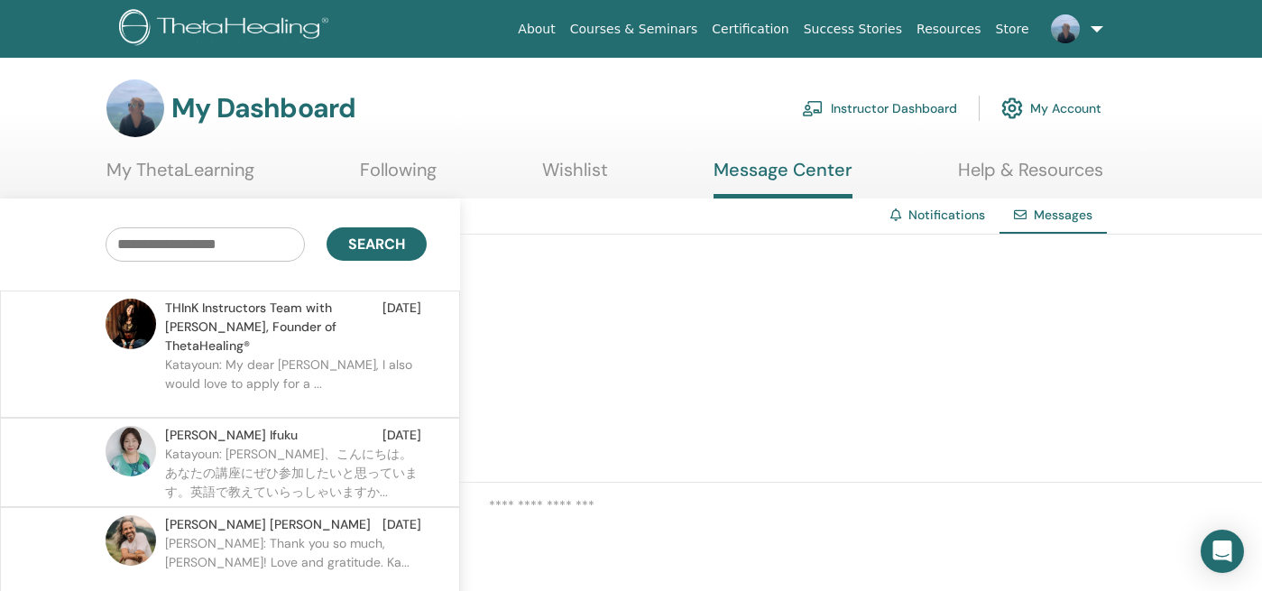 The height and width of the screenshot is (591, 1262). What do you see at coordinates (536, 29) in the screenshot?
I see `a: About` at bounding box center [536, 29].